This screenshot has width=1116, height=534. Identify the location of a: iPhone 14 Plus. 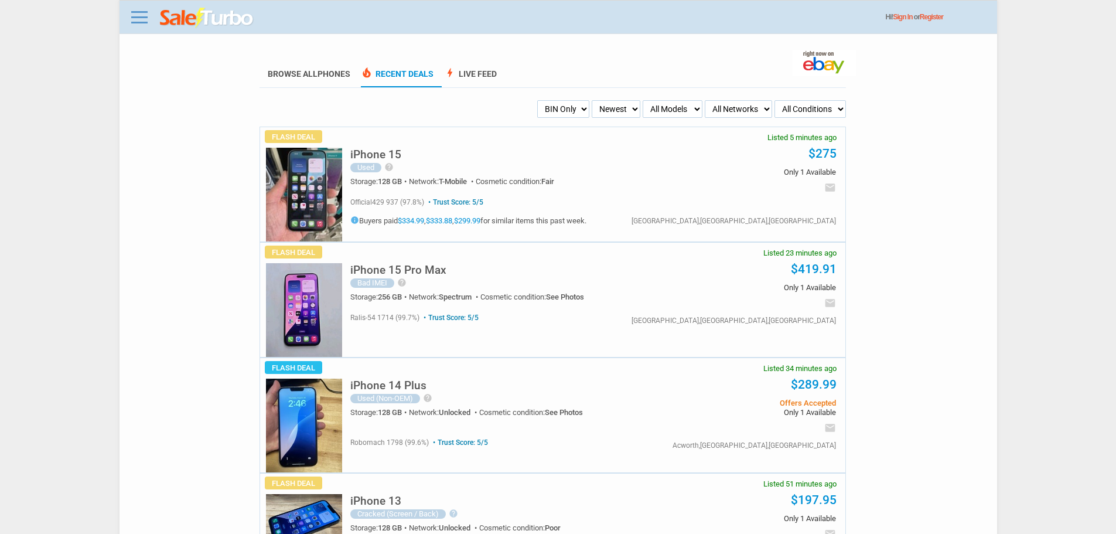
(389, 386).